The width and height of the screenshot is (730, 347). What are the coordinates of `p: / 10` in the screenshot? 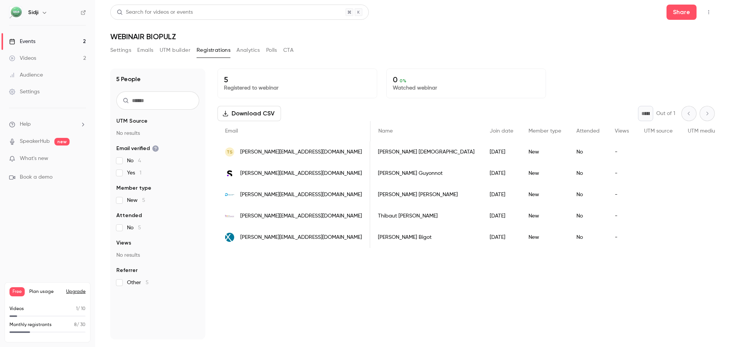 It's located at (81, 308).